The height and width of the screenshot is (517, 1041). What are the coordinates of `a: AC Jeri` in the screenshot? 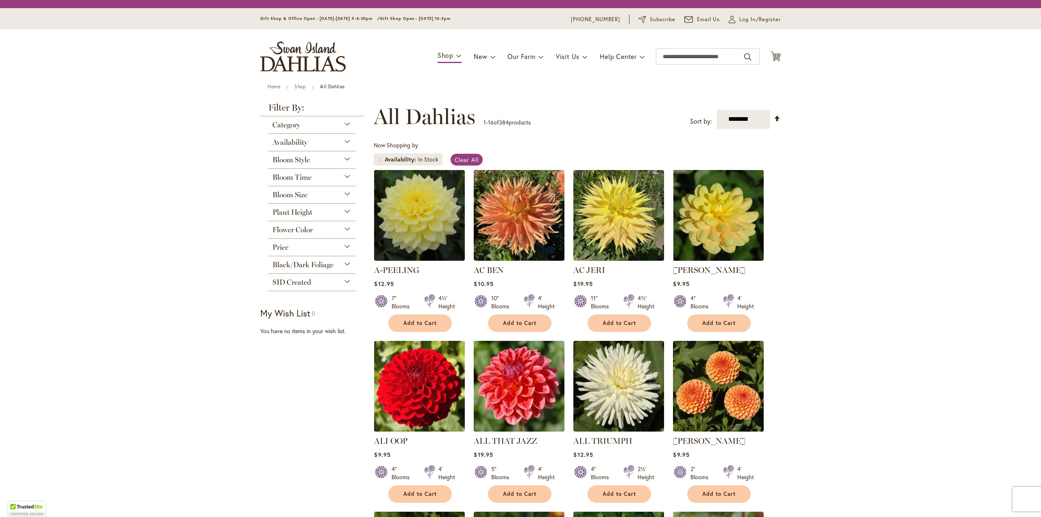 It's located at (619, 258).